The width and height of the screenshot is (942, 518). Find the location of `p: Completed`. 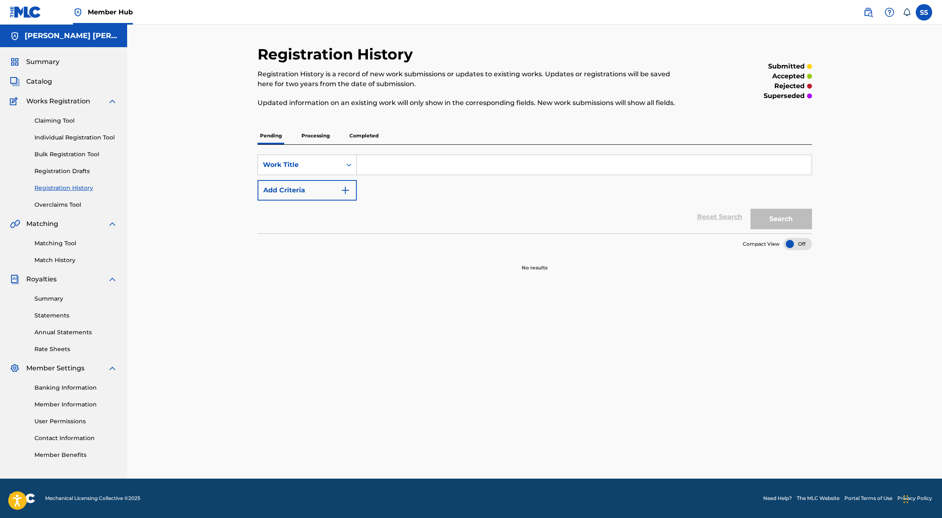

p: Completed is located at coordinates (364, 136).